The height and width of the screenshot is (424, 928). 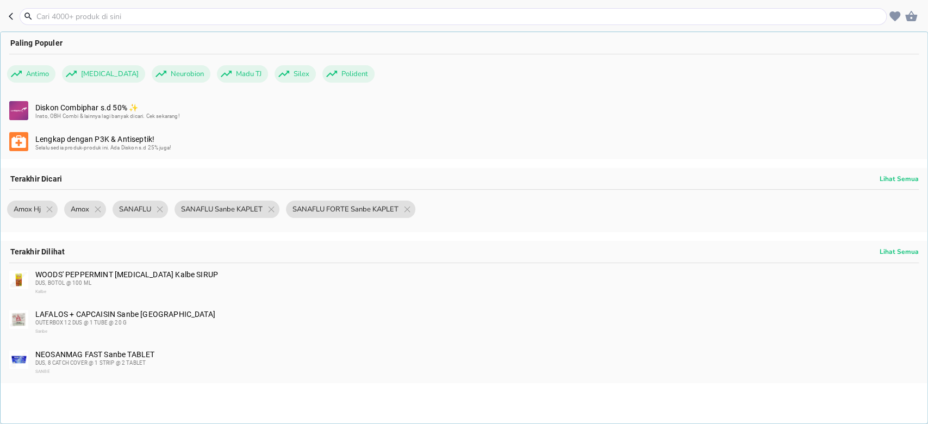 I want to click on span: Insto, OBH Combi & lainnya lagi banyak dicari. Cek sekarang!, so click(x=108, y=116).